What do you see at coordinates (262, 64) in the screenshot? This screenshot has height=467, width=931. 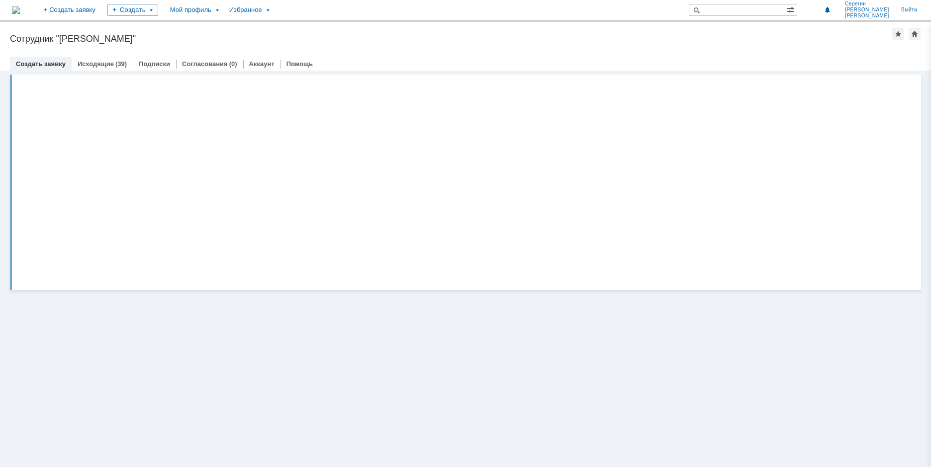 I see `a: Аккаунт` at bounding box center [262, 64].